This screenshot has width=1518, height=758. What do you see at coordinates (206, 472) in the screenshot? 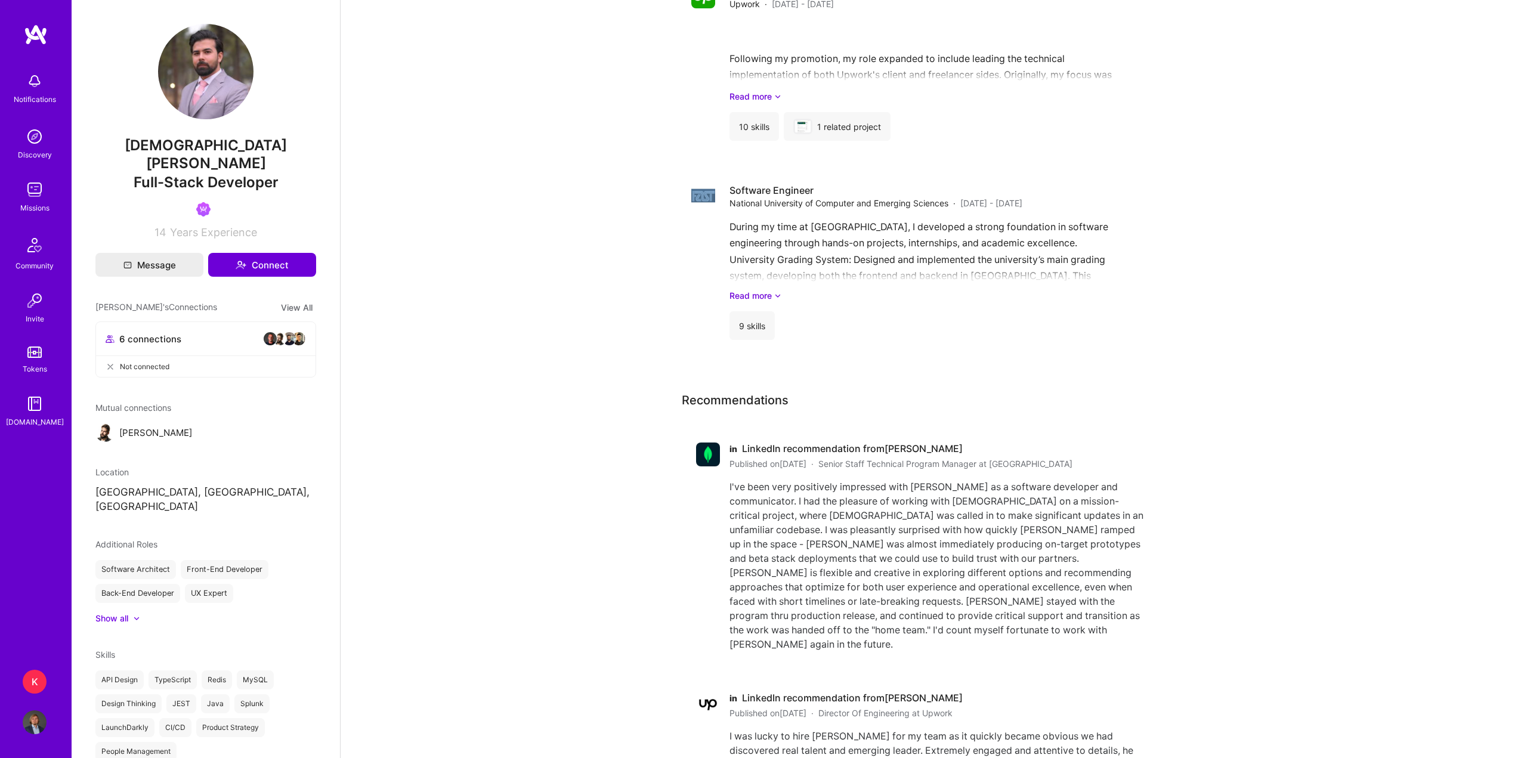
I see `div: Location` at bounding box center [206, 472].